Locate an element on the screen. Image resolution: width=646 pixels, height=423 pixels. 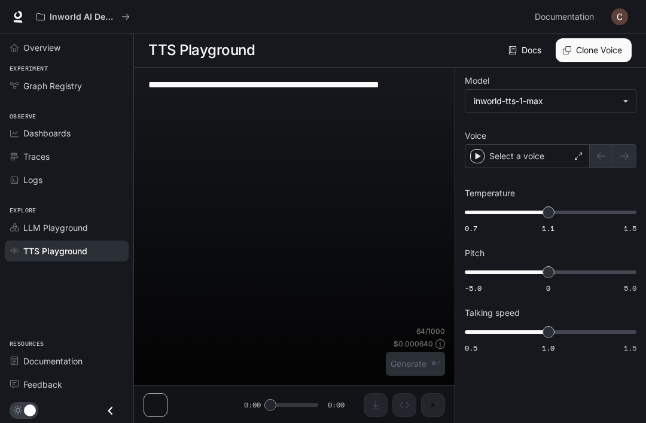
p: Model is located at coordinates (477, 81).